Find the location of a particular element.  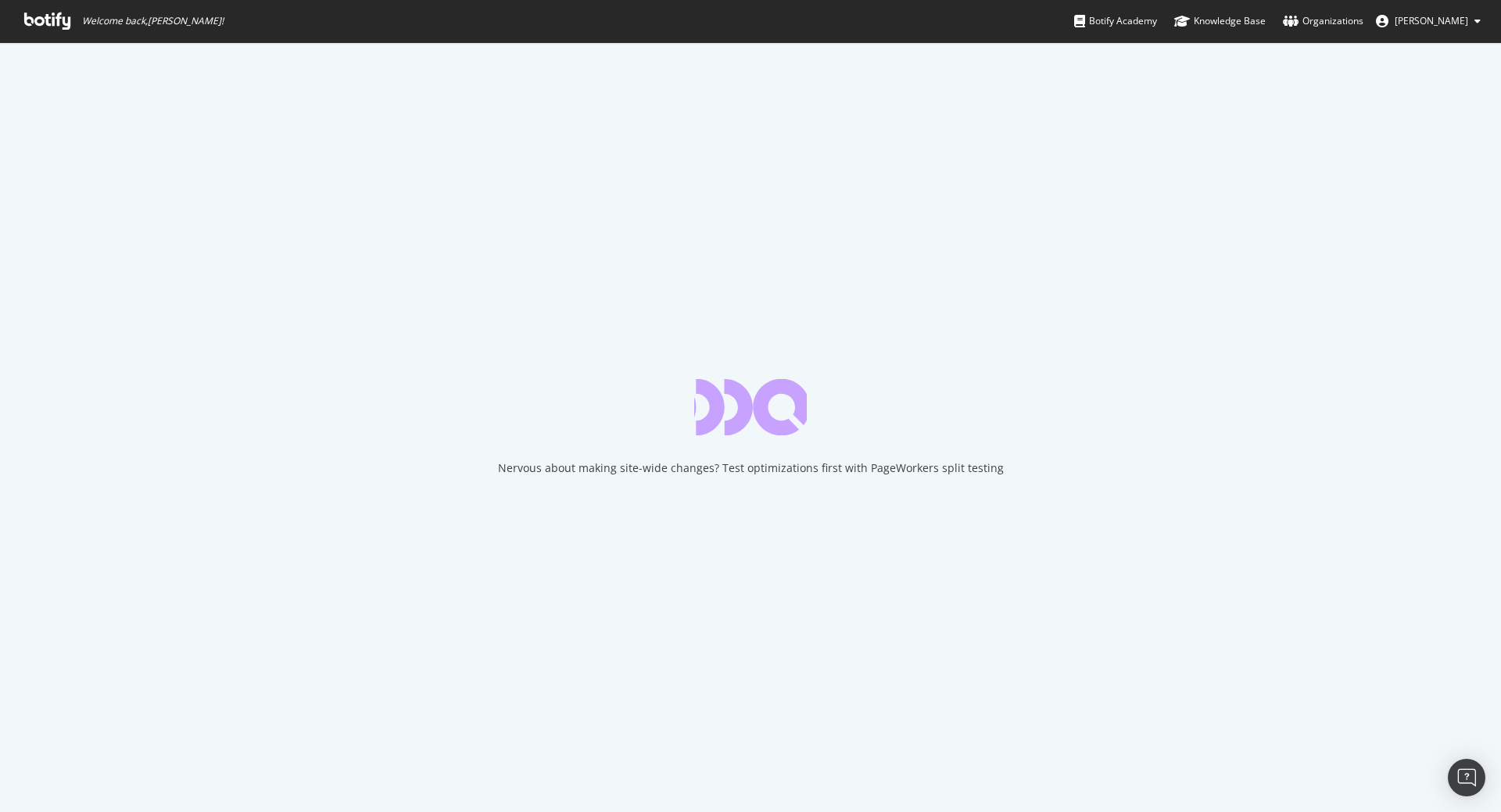

div: Knowledge Base is located at coordinates (1219, 21).